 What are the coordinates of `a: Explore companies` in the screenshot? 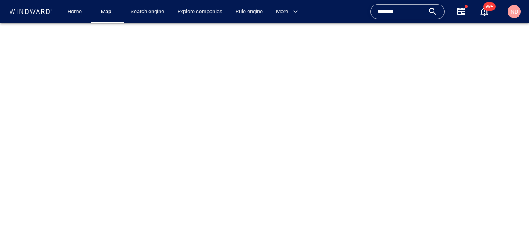 It's located at (200, 12).